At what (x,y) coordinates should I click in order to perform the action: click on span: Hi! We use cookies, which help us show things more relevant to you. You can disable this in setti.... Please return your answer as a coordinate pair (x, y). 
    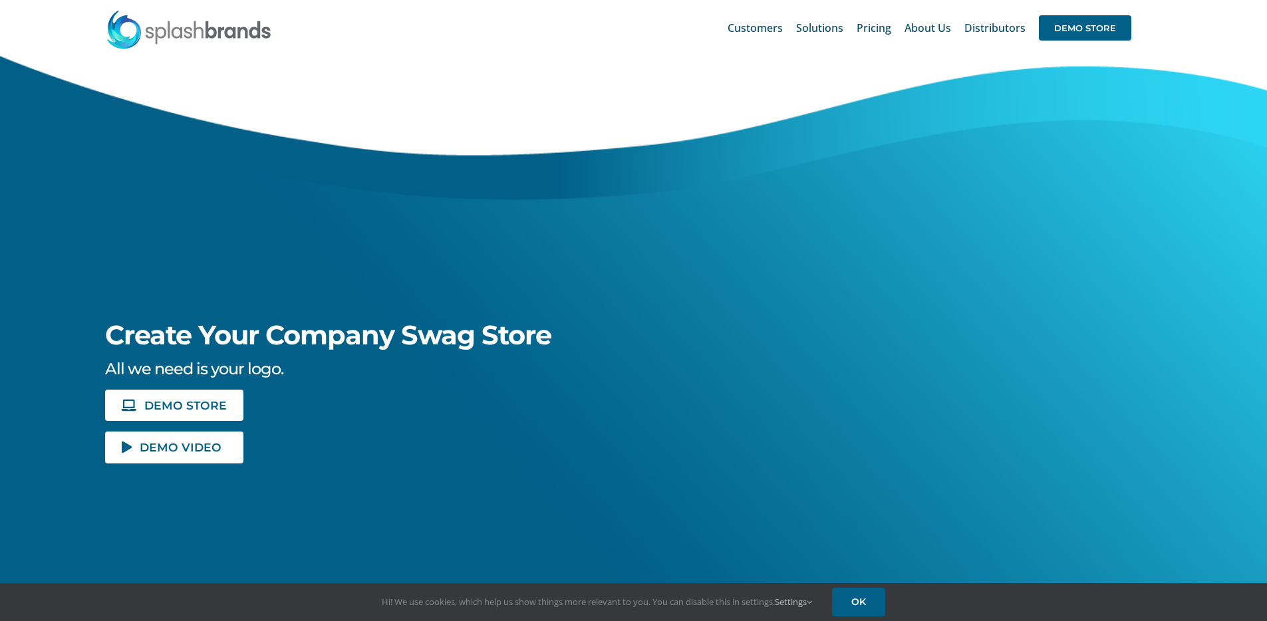
    Looking at the image, I should click on (597, 602).